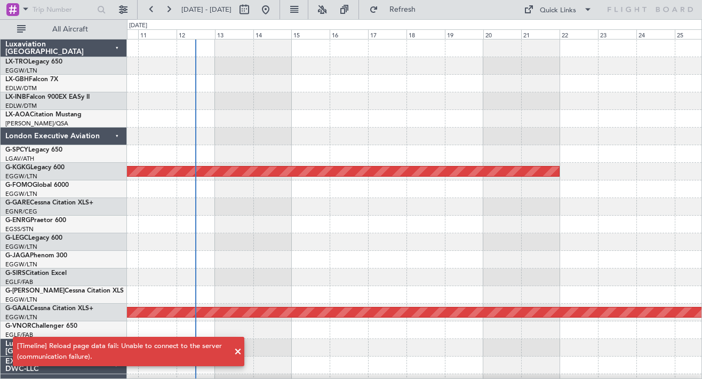 This screenshot has width=702, height=379. Describe the element at coordinates (34, 238) in the screenshot. I see `a: G-LEGCLegacy 600` at that location.